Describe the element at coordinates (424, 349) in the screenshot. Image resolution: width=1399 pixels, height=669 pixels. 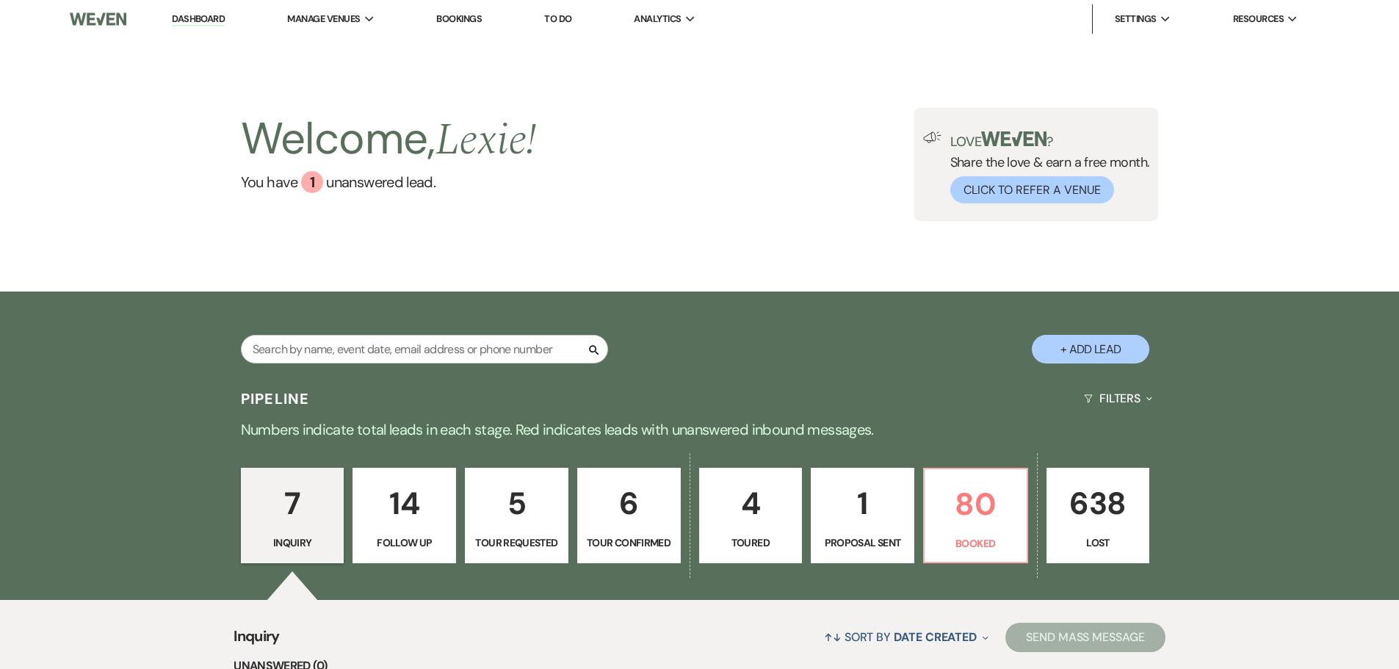
I see `input: Search by name, event date, email address or phone number` at that location.